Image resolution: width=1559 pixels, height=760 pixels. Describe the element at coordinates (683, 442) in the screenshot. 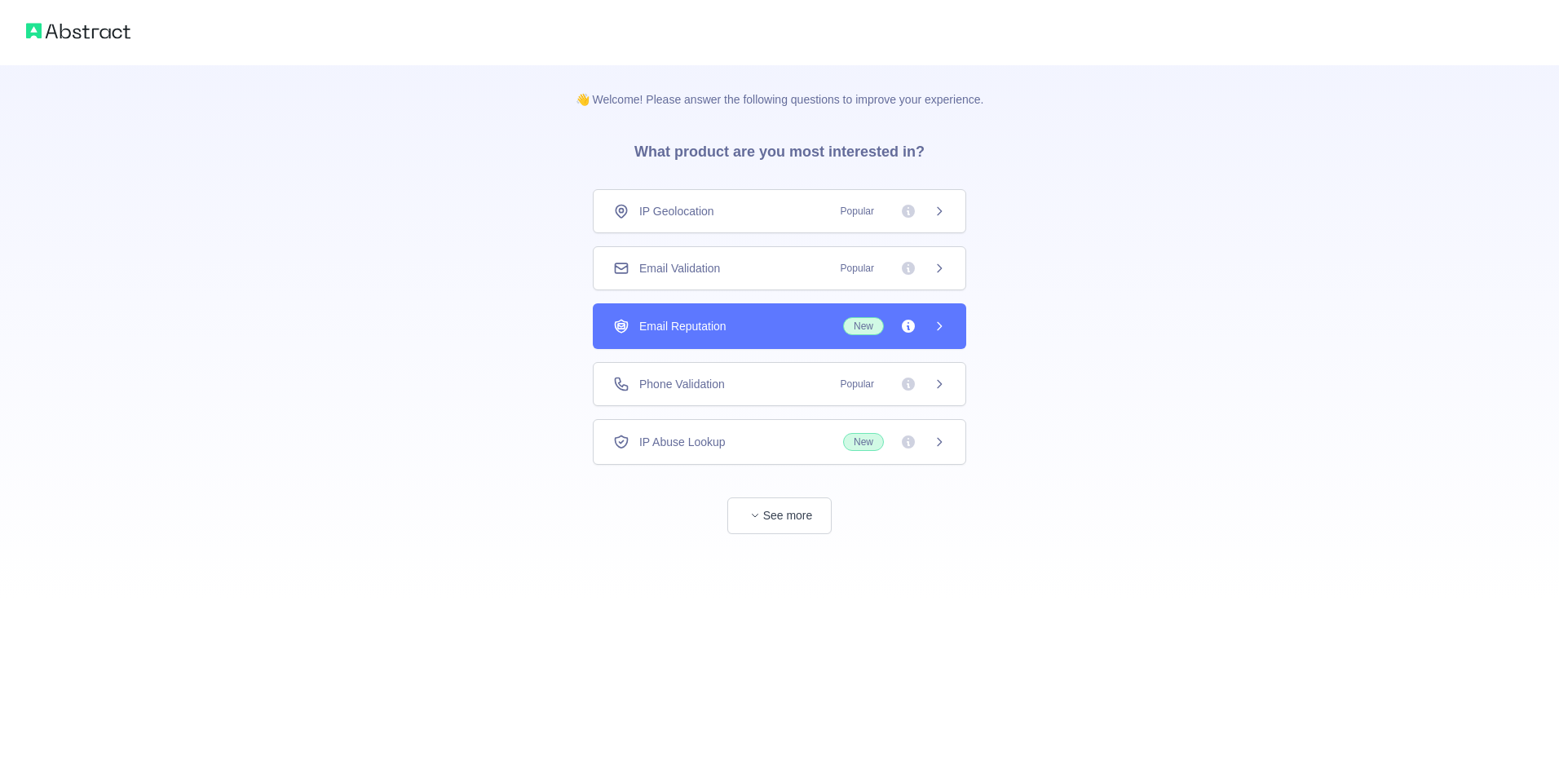

I see `span: IP Abuse Lookup` at that location.